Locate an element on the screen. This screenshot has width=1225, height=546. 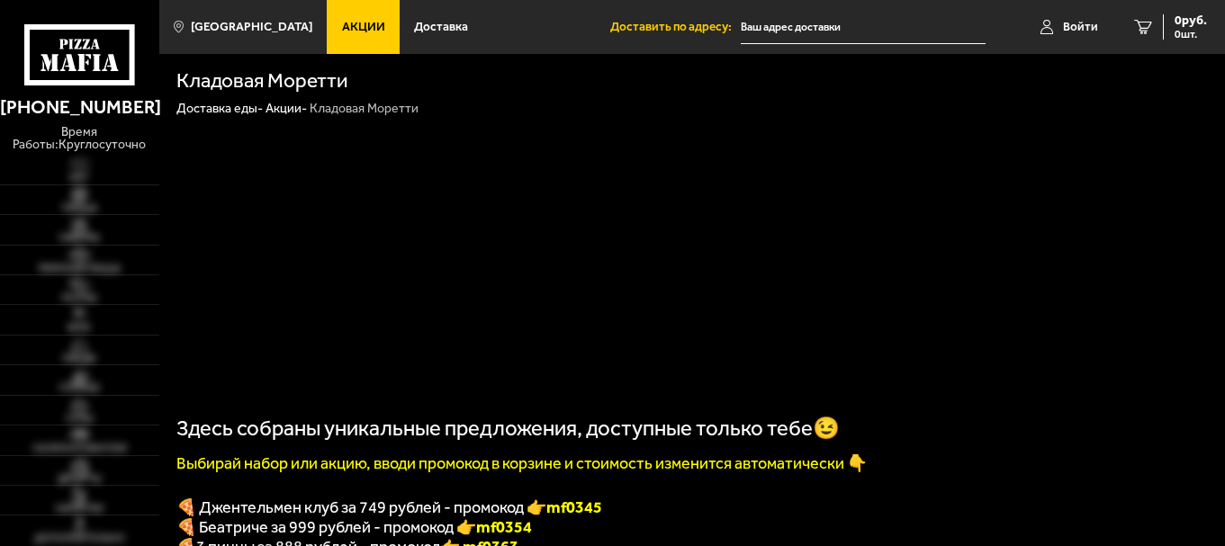
span: Войти is located at coordinates (1080, 27).